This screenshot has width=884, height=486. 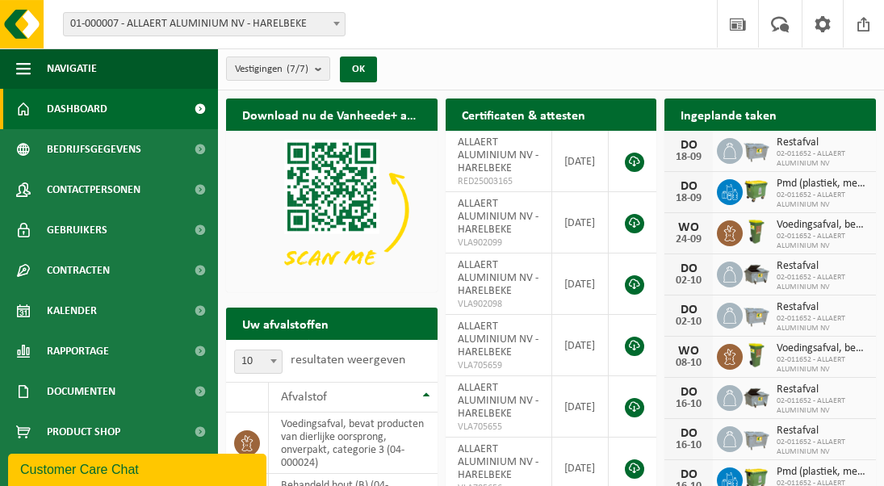 What do you see at coordinates (332, 210) in the screenshot?
I see `img: Download de VHEPlus App` at bounding box center [332, 210].